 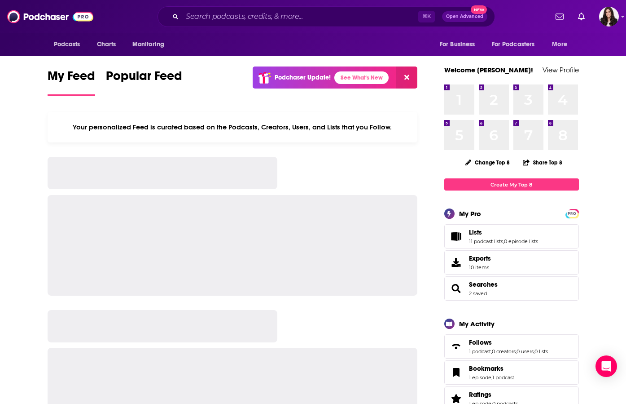 What do you see at coordinates (144, 82) in the screenshot?
I see `a: Popular Feed` at bounding box center [144, 82].